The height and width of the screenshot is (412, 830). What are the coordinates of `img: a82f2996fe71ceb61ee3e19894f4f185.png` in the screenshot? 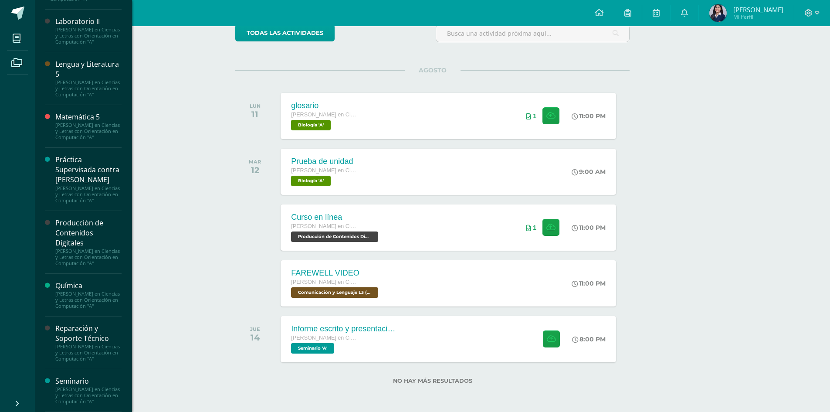 It's located at (718, 13).